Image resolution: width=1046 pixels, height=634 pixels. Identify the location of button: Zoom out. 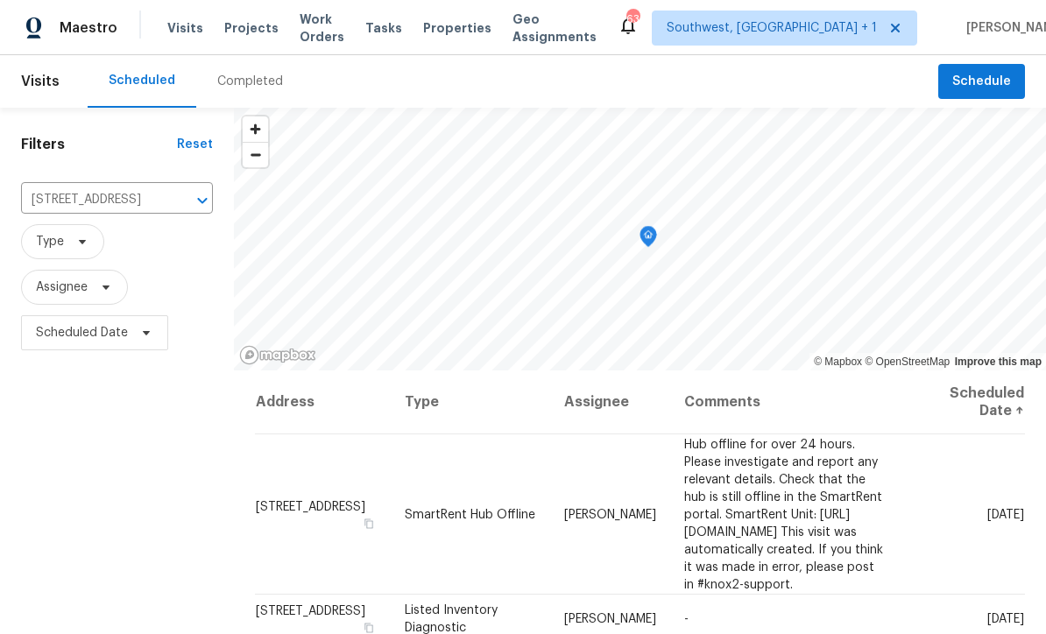
(255, 154).